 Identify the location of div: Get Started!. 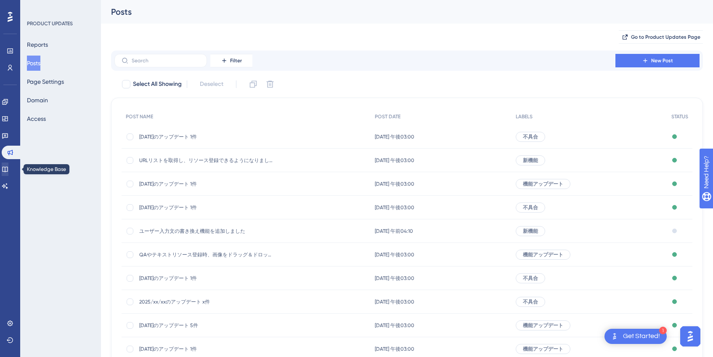
(641, 336).